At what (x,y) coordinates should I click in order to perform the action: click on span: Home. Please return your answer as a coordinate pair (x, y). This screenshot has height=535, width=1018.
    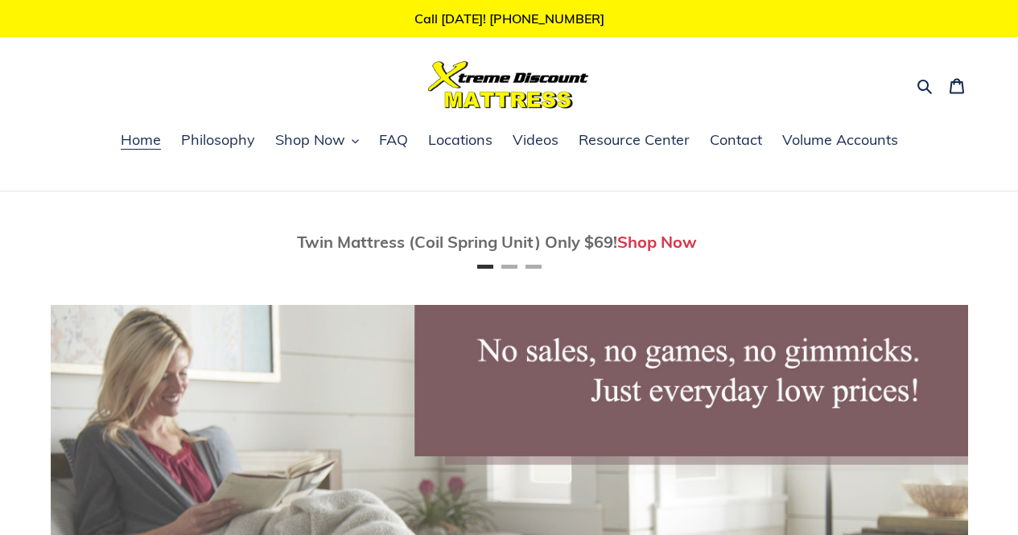
    Looking at the image, I should click on (141, 140).